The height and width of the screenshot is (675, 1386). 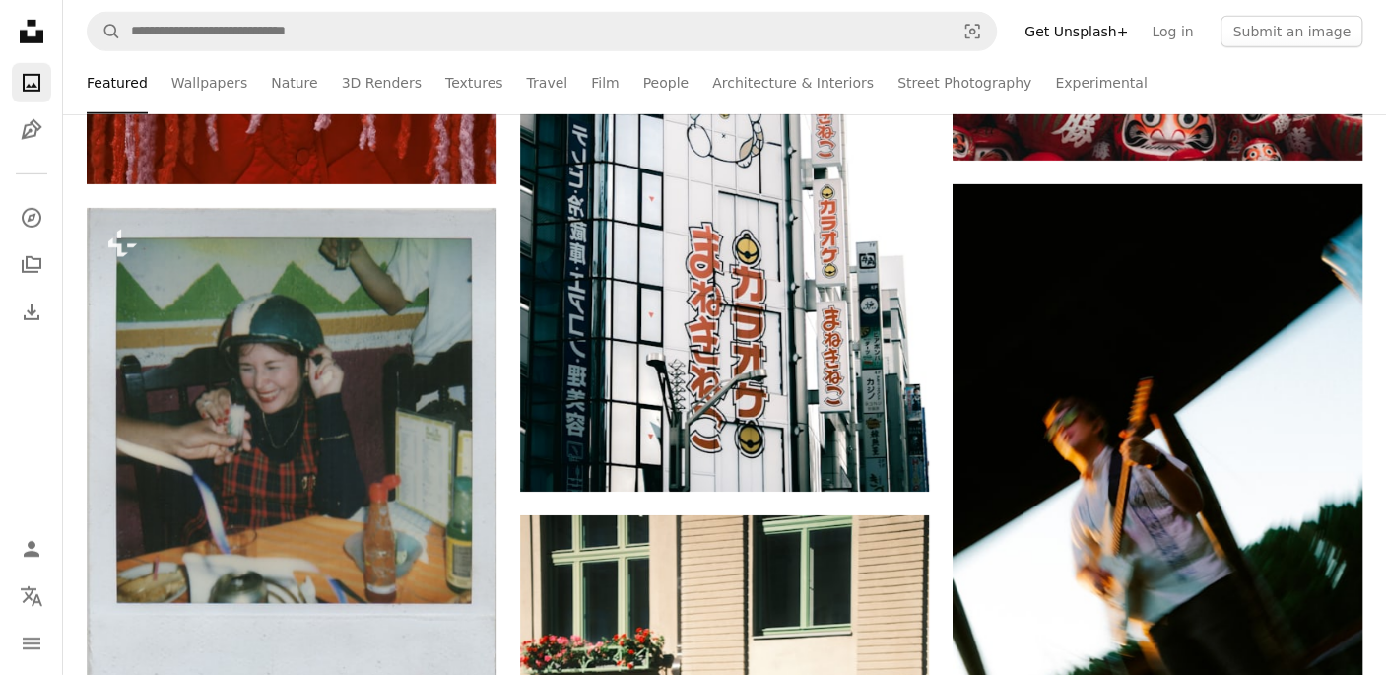 I want to click on a: Log in / Sign up, so click(x=32, y=549).